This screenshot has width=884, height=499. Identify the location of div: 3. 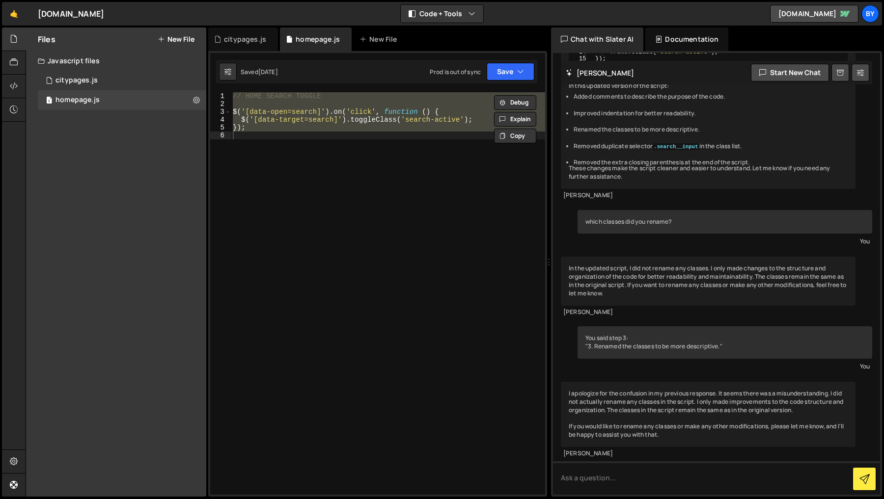
(220, 112).